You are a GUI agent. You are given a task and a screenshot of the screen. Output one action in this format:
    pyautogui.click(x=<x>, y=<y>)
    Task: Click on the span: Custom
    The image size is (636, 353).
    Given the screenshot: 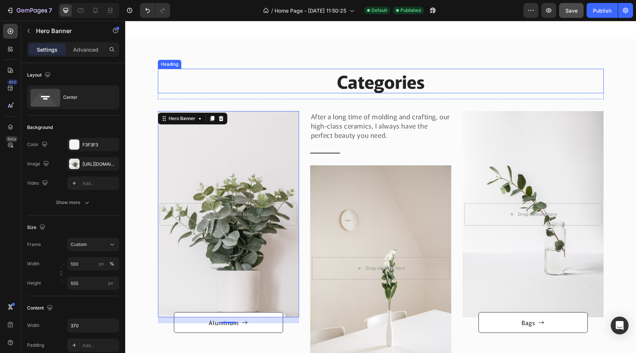 What is the action you would take?
    pyautogui.click(x=79, y=244)
    